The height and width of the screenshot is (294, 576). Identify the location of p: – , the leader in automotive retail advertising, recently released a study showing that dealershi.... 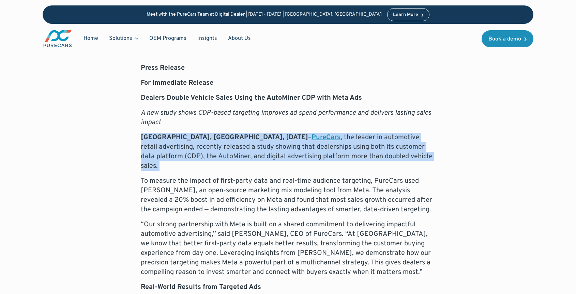
(288, 152).